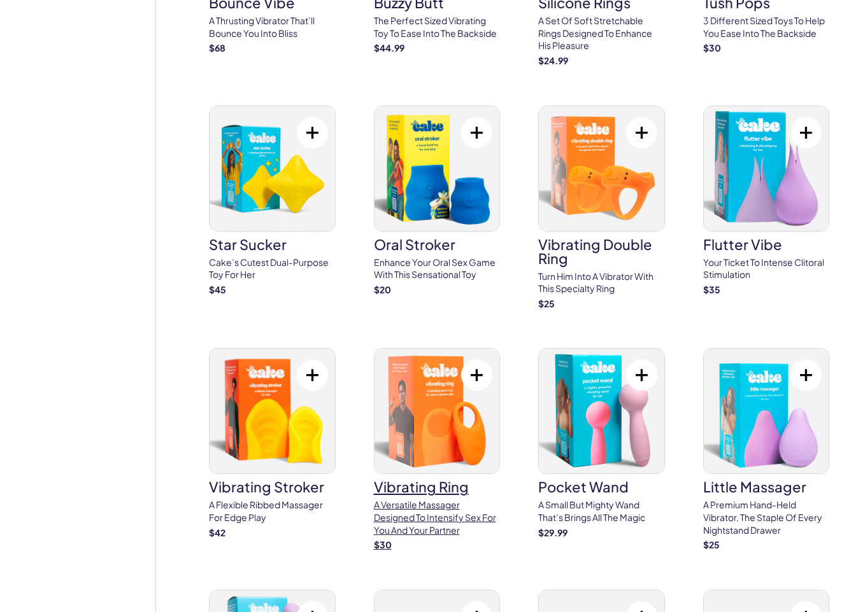 This screenshot has height=612, width=842. I want to click on a: star suckerstar suckerCake’s cutest dual-purpose toy for her$45, so click(272, 201).